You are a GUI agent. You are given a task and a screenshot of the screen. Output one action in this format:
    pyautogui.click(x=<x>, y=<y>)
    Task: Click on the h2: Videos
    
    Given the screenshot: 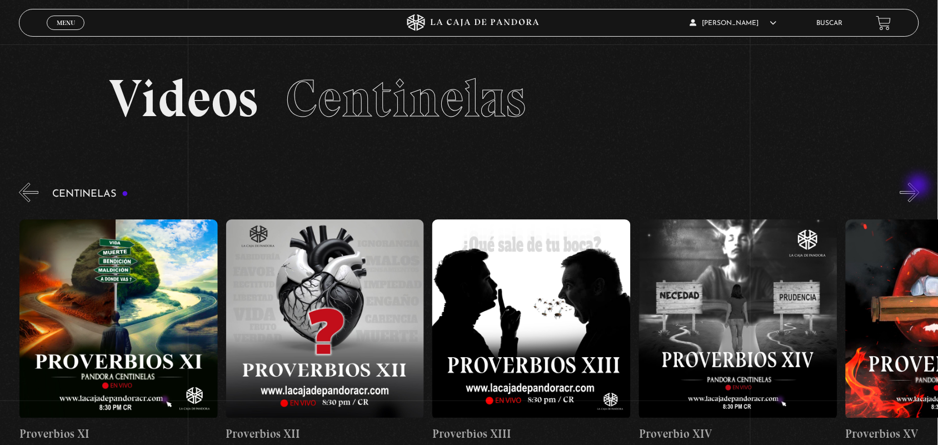 What is the action you would take?
    pyautogui.click(x=469, y=98)
    